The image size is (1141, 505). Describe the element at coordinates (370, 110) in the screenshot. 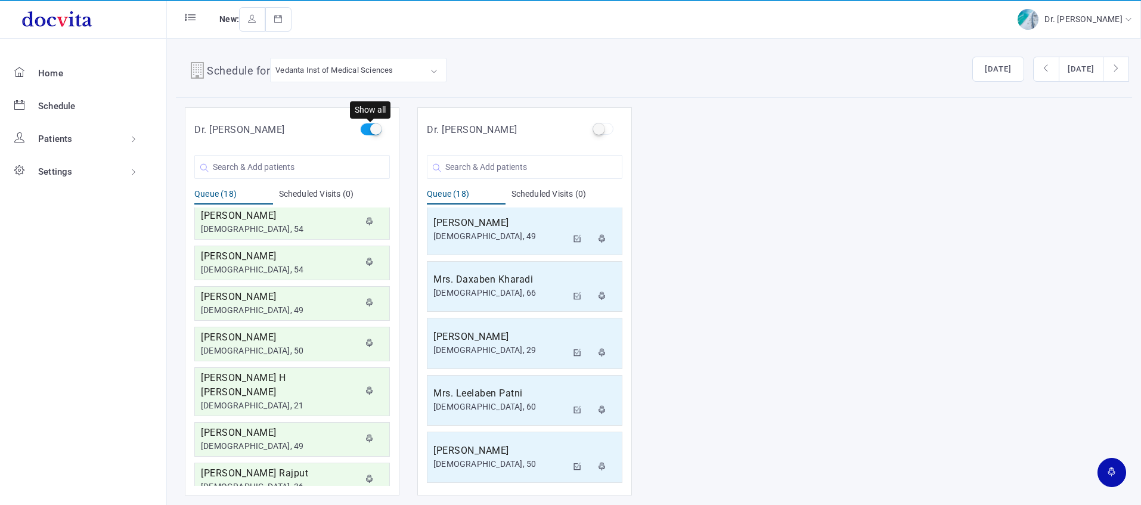

I see `div: Show all` at that location.